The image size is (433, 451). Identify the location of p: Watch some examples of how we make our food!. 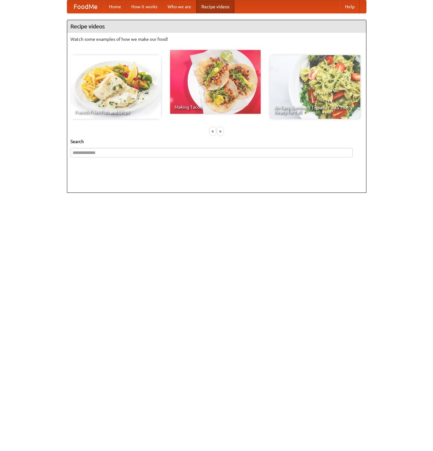
(217, 39).